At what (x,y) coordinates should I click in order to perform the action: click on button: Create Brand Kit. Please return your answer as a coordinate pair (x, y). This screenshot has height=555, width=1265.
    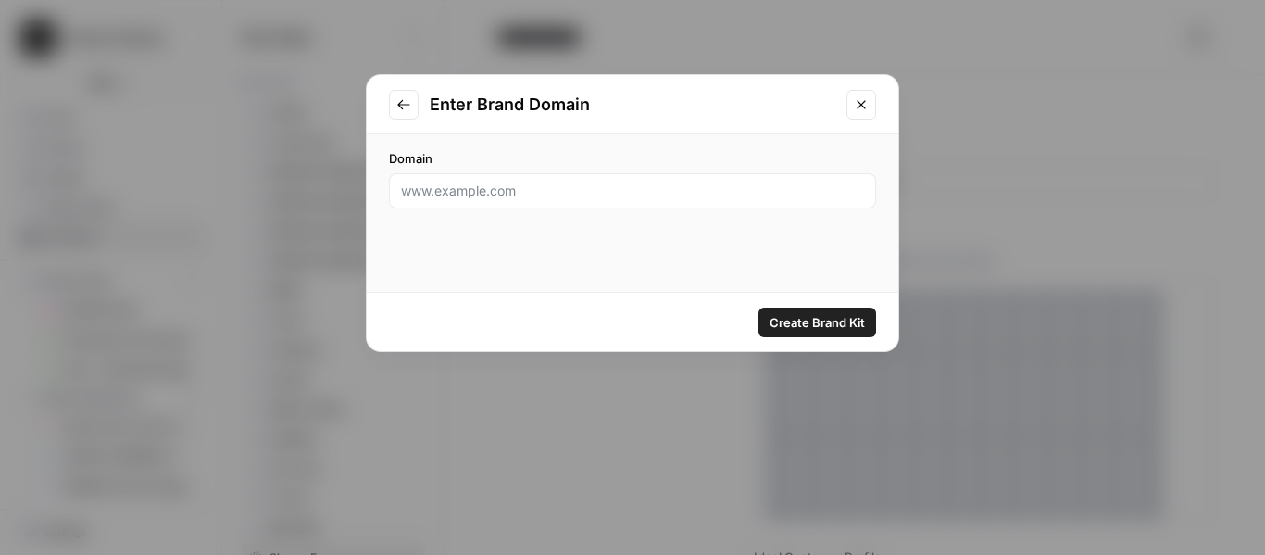
    Looking at the image, I should click on (817, 322).